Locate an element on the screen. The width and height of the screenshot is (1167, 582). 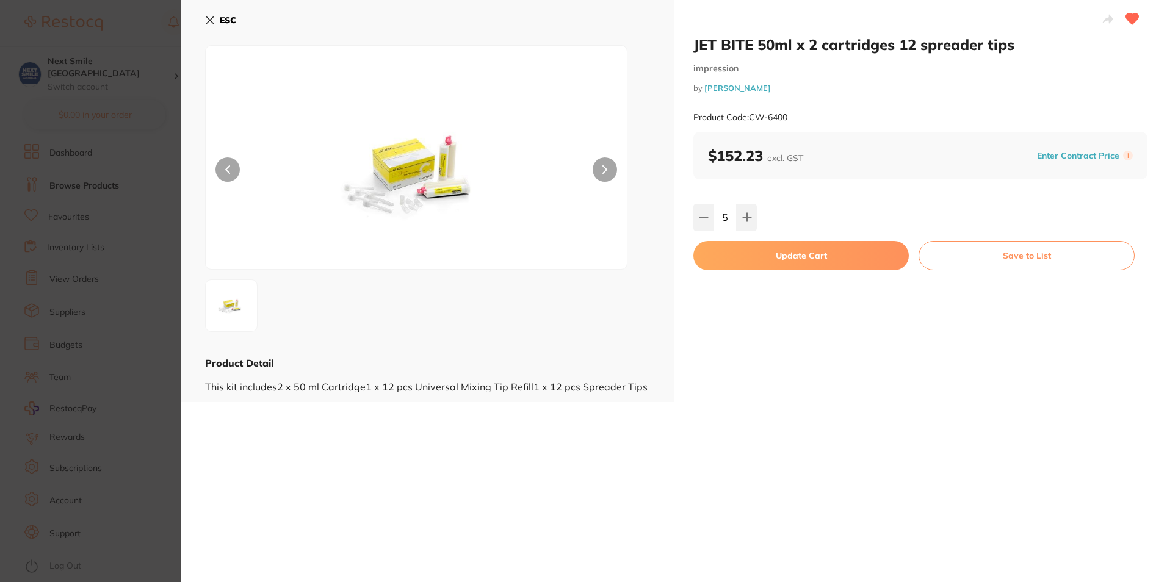
b: ESC is located at coordinates (228, 20).